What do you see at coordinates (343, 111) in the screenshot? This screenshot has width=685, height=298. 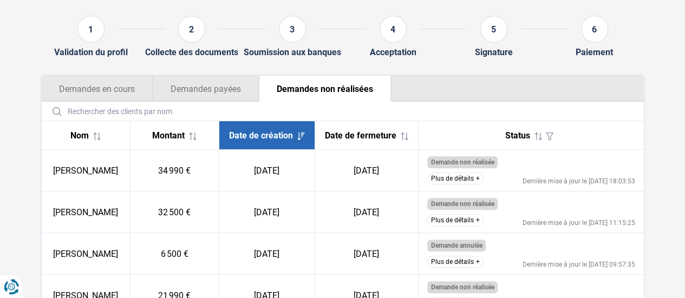 I see `input: Rechercher des clients par nom` at bounding box center [343, 111].